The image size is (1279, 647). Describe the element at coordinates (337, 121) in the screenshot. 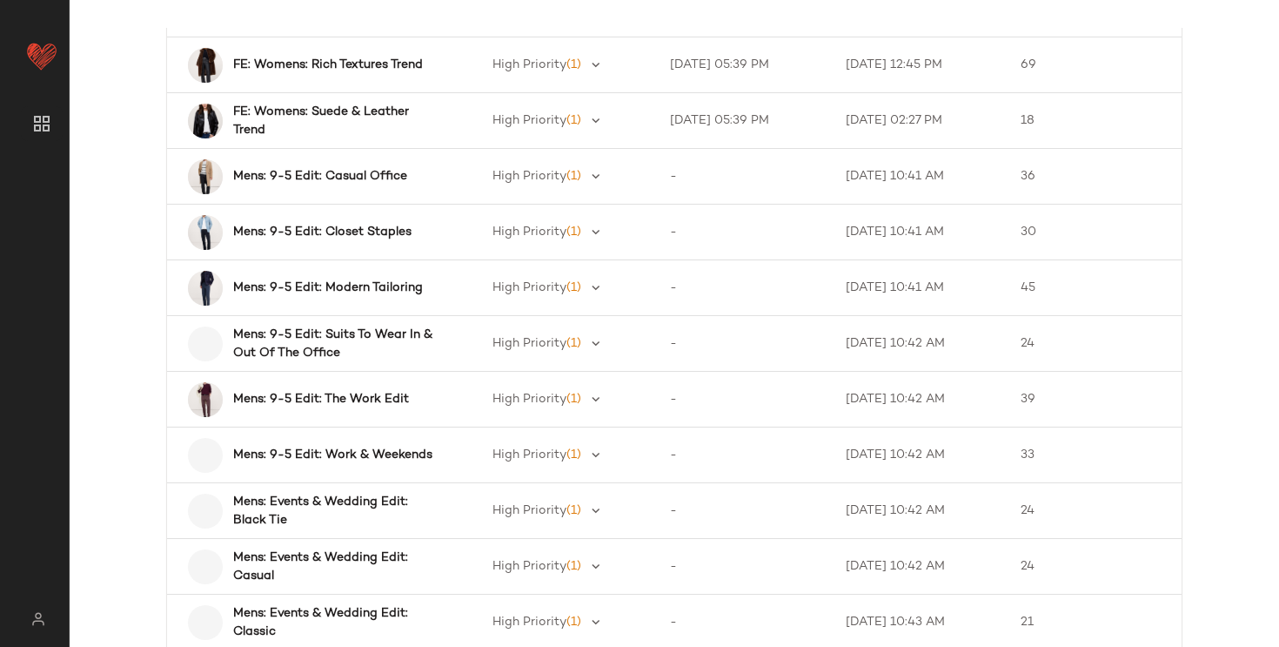

I see `b: FE: Womens: Suede & Leather Trend` at that location.